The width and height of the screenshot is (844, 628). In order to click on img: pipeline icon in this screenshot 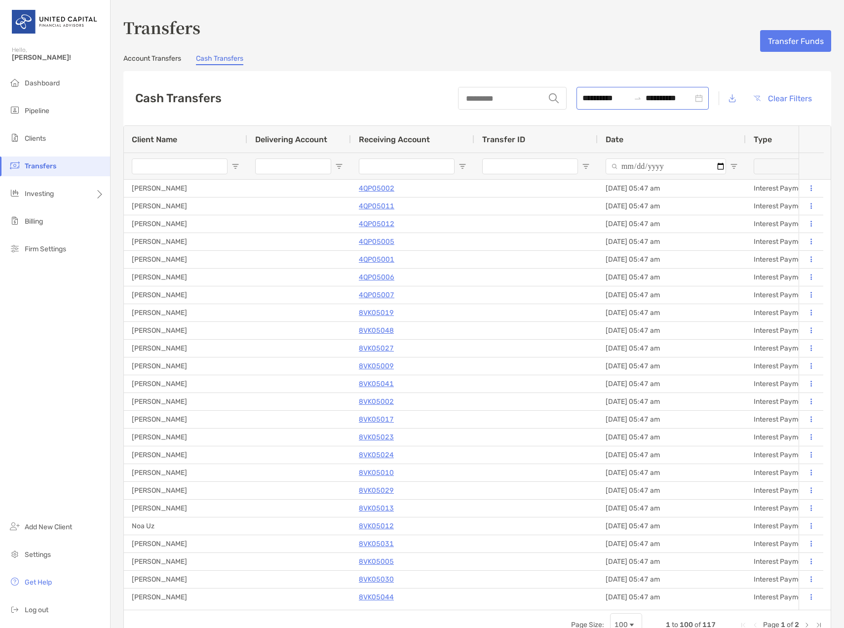, I will do `click(15, 110)`.